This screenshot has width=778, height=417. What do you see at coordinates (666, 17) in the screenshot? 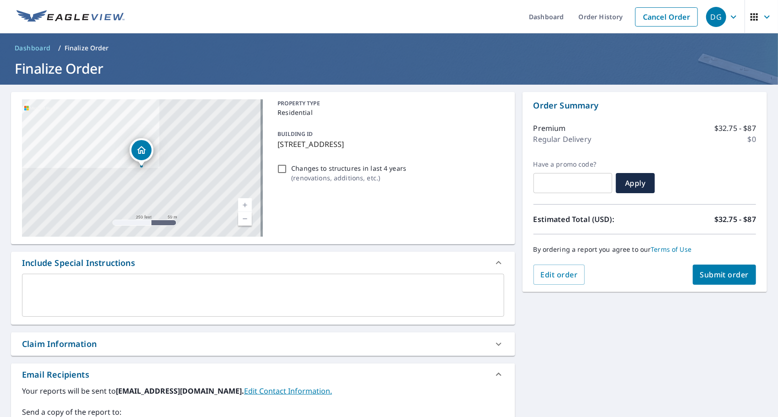
I see `a: Cancel Order` at bounding box center [666, 17].